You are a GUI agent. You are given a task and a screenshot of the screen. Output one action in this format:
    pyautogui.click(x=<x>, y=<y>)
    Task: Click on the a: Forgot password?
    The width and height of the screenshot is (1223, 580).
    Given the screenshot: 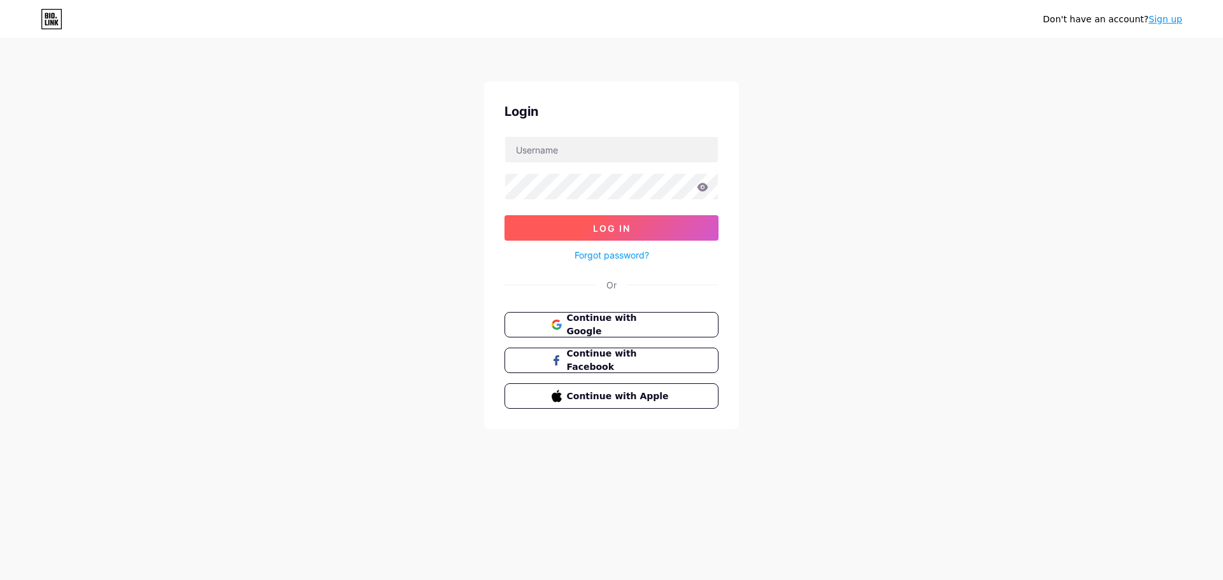 What is the action you would take?
    pyautogui.click(x=612, y=255)
    